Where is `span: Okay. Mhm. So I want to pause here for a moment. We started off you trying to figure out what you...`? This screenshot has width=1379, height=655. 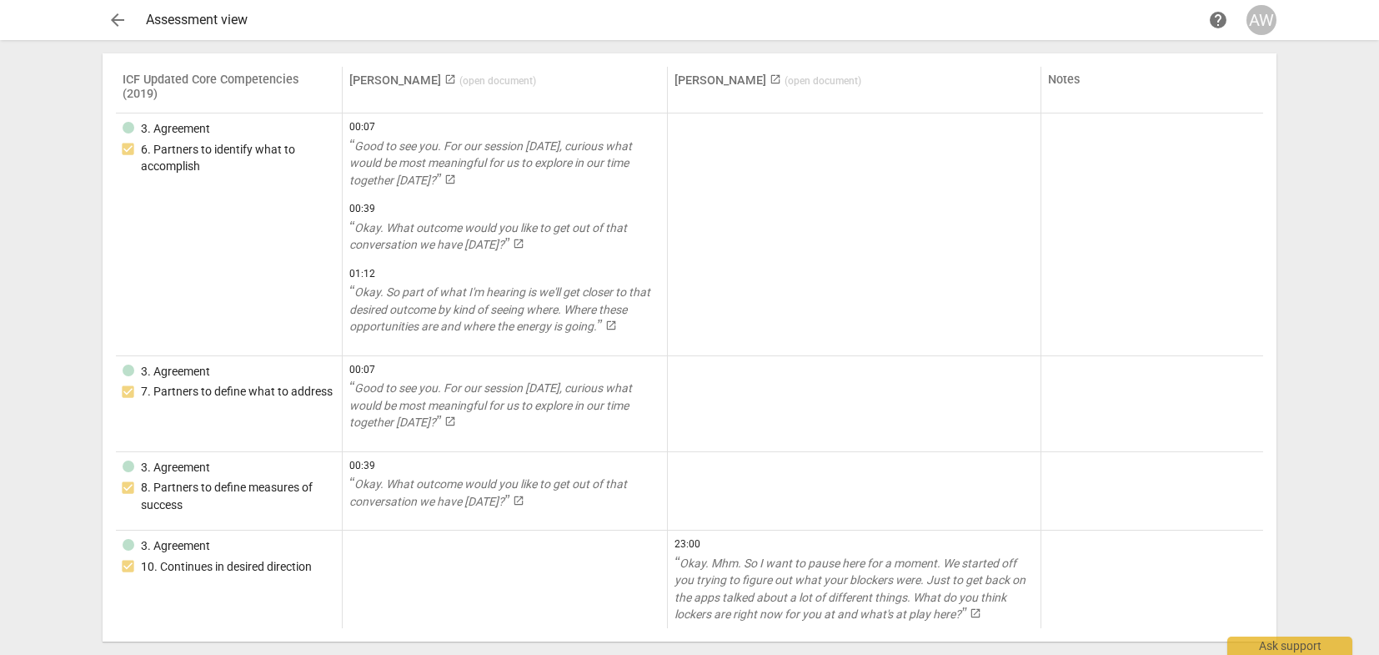
span: Okay. Mhm. So I want to pause here for a moment. We started off you trying to figure out what you... is located at coordinates (850, 589).